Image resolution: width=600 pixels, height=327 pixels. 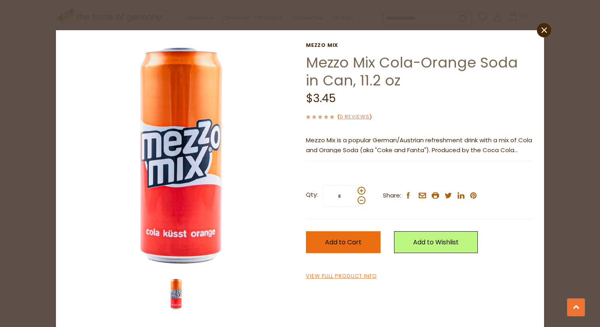 What do you see at coordinates (312, 195) in the screenshot?
I see `strong: Qty:` at bounding box center [312, 195].